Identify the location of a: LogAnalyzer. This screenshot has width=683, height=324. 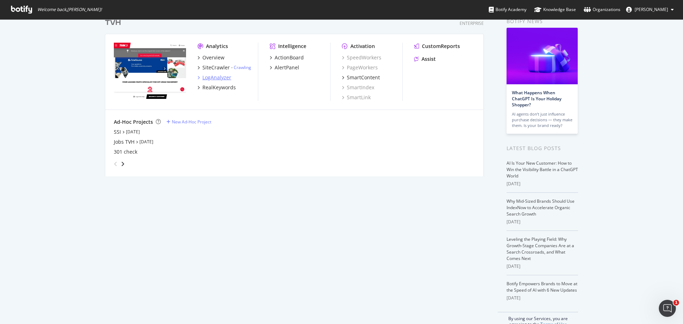
(214, 78).